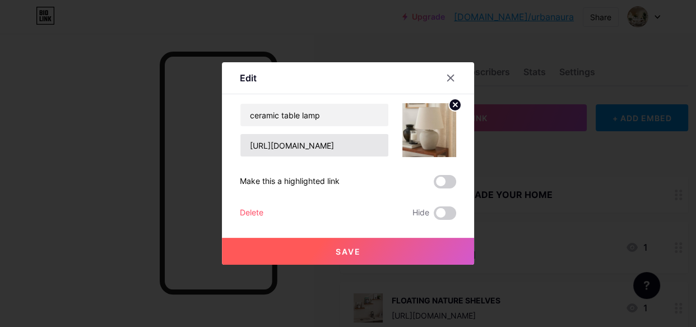 This screenshot has height=327, width=696. What do you see at coordinates (348, 251) in the screenshot?
I see `button: Save` at bounding box center [348, 251].